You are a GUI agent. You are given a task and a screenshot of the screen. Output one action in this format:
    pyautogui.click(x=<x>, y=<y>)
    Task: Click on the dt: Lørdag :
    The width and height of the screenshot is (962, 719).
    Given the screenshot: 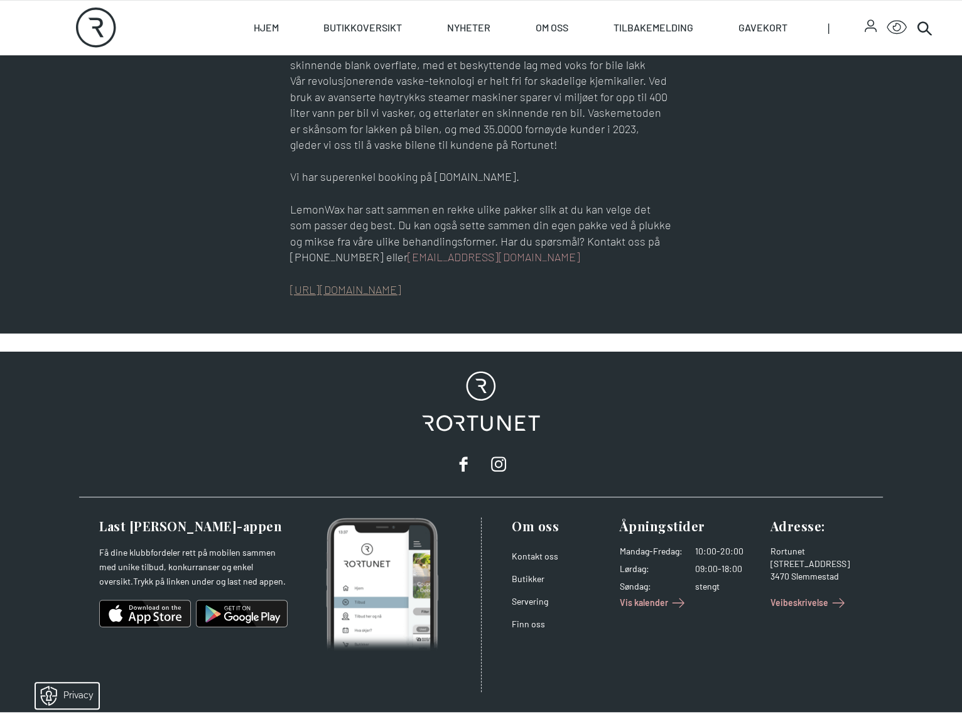 What is the action you would take?
    pyautogui.click(x=651, y=569)
    